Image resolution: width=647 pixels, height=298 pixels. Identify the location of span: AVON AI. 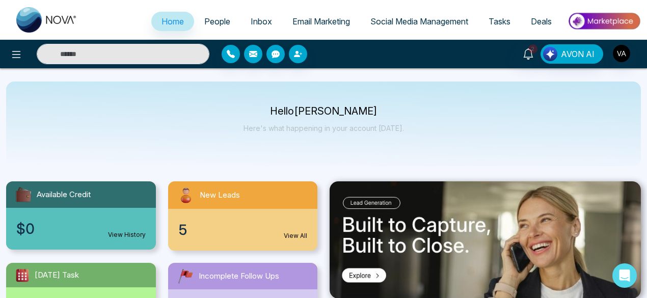
(578, 54).